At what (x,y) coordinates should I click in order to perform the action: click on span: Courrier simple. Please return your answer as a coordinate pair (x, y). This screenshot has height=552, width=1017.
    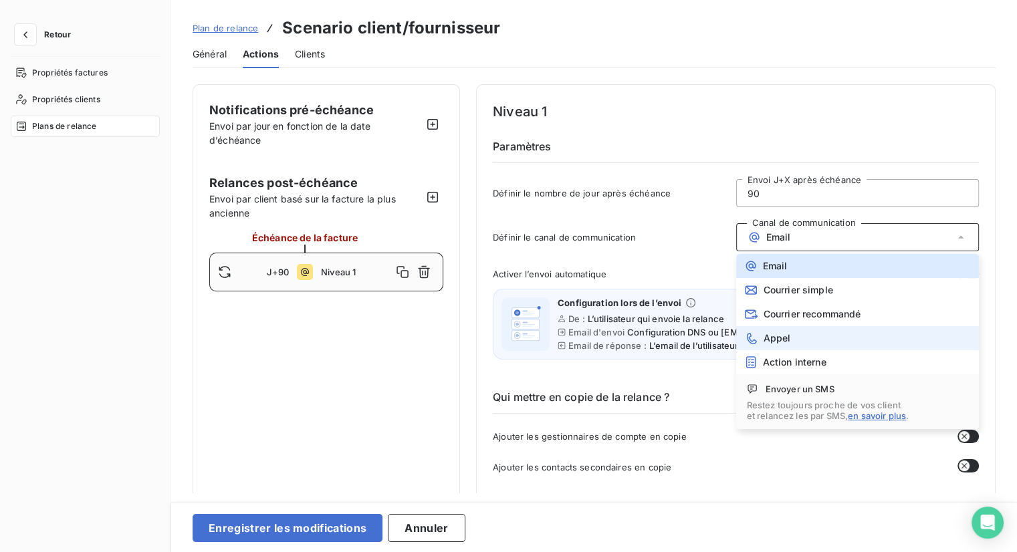
    Looking at the image, I should click on (799, 290).